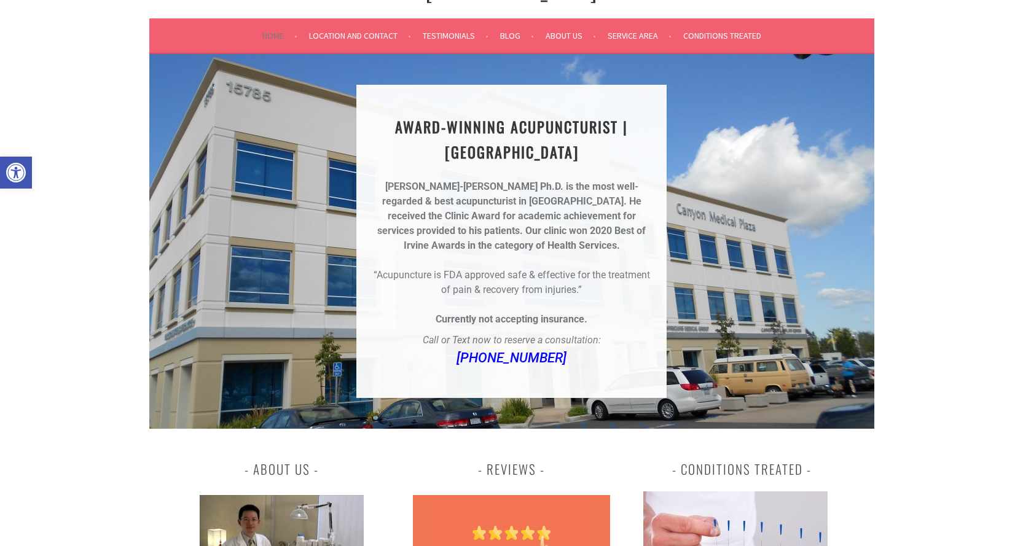 This screenshot has height=546, width=1023. What do you see at coordinates (722, 36) in the screenshot?
I see `a: Conditions Treated` at bounding box center [722, 36].